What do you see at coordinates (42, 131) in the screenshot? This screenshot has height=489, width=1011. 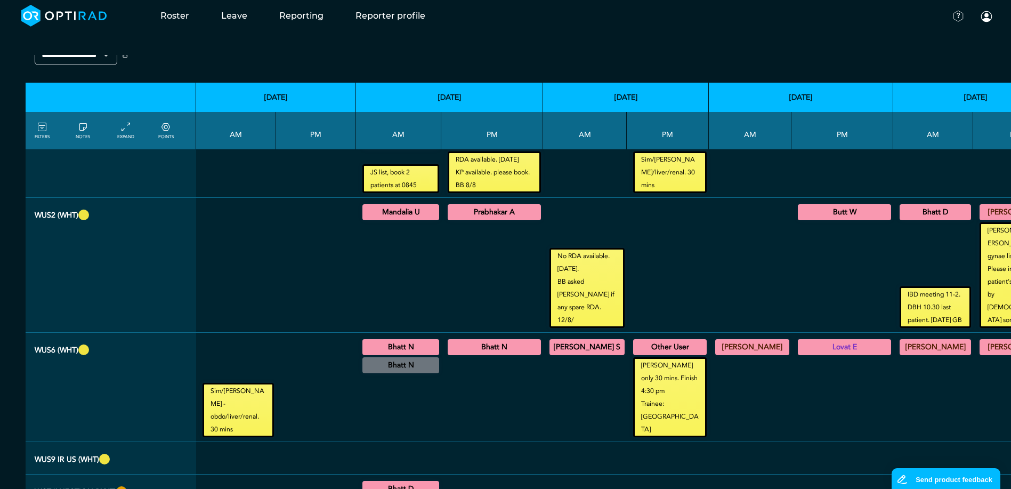 I see `a: FILTERS` at bounding box center [42, 131].